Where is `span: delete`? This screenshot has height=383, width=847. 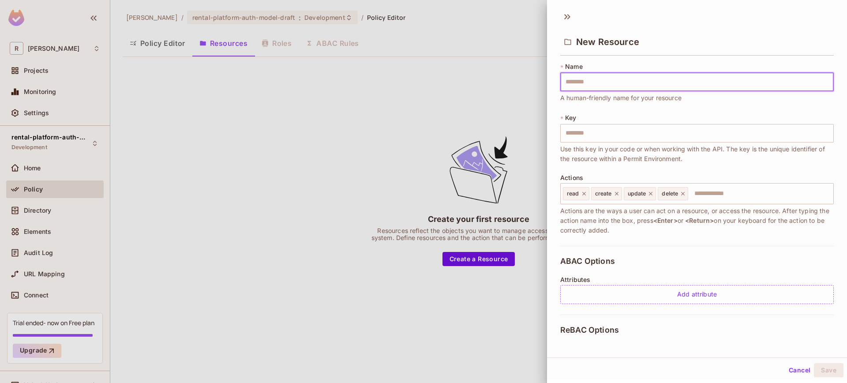 span: delete is located at coordinates (670, 194).